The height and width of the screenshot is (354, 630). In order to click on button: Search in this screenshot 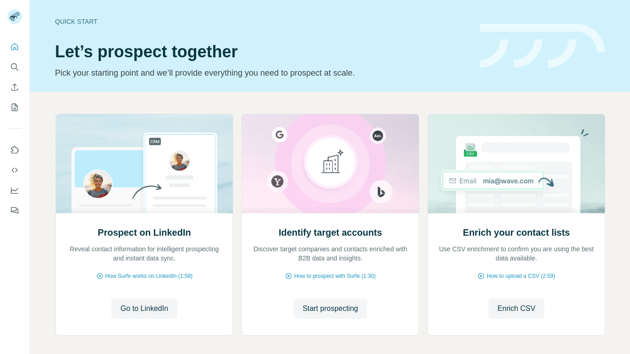, I will do `click(15, 67)`.